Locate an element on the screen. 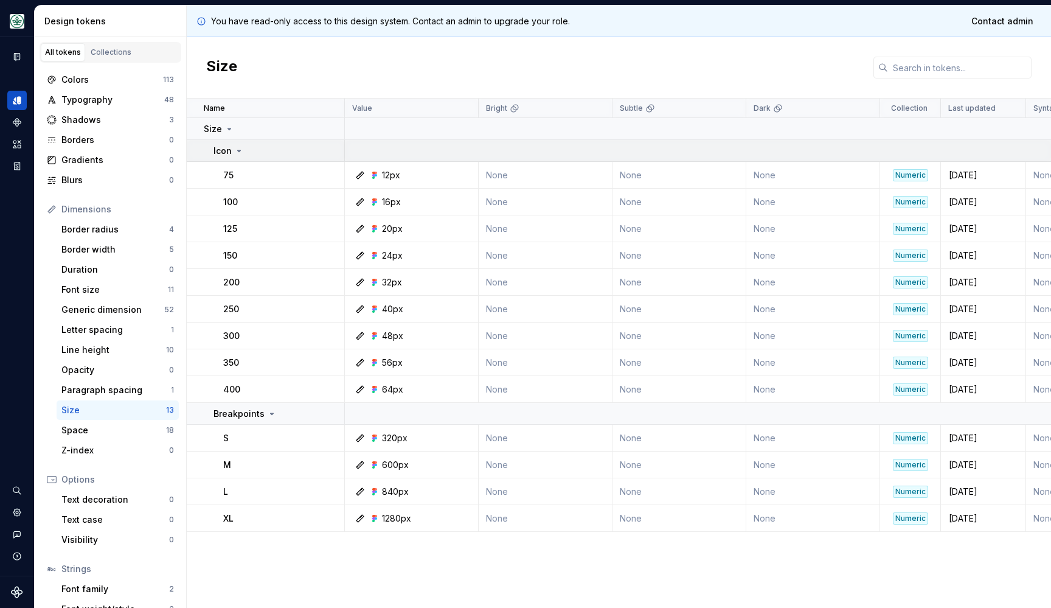  a: Contact admin is located at coordinates (1003, 21).